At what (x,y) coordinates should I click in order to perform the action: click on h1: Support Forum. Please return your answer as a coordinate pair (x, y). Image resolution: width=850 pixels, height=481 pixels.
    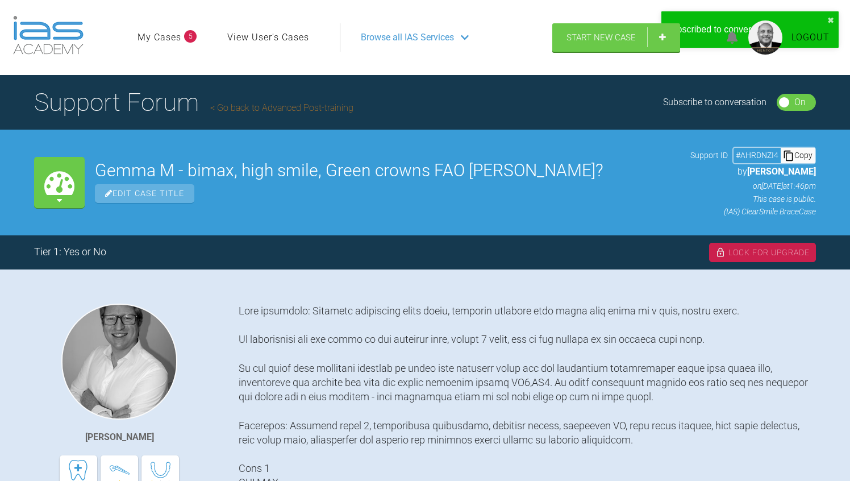
    Looking at the image, I should click on (194, 102).